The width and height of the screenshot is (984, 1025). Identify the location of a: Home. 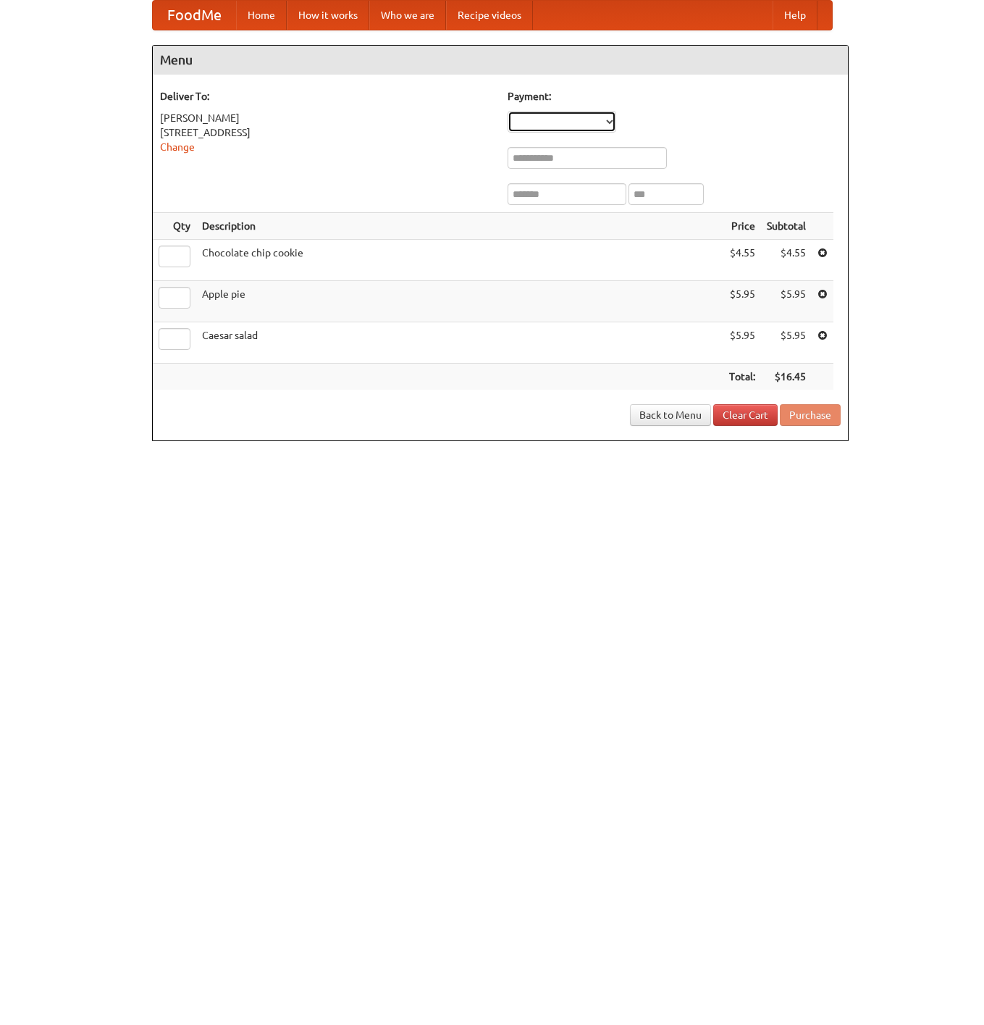
(261, 15).